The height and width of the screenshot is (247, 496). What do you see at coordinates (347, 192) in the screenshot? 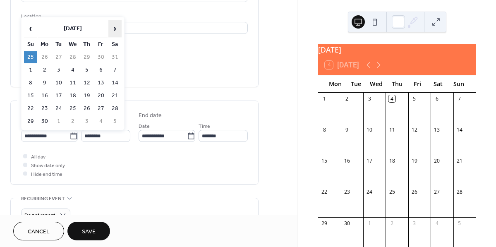
I see `div: 23` at bounding box center [347, 192].